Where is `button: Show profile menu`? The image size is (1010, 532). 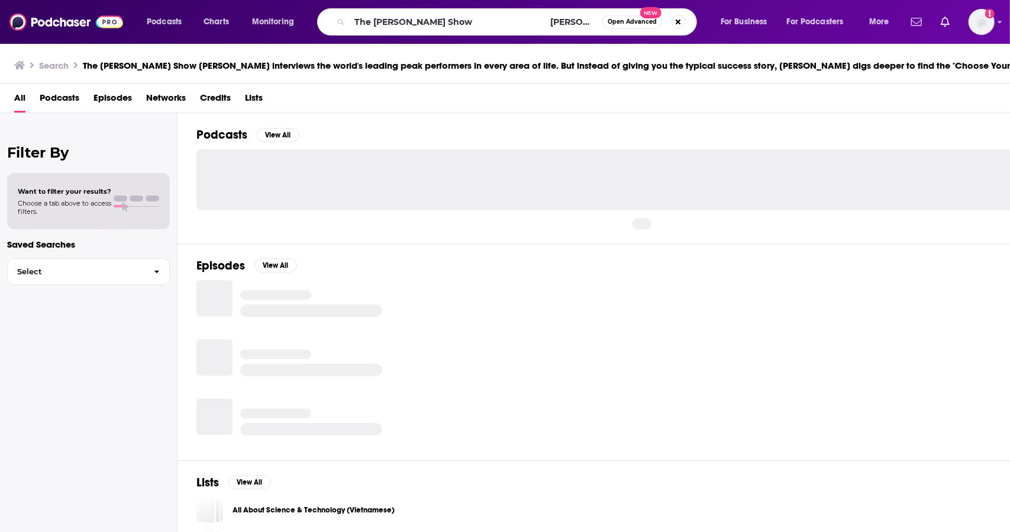 button: Show profile menu is located at coordinates (982, 22).